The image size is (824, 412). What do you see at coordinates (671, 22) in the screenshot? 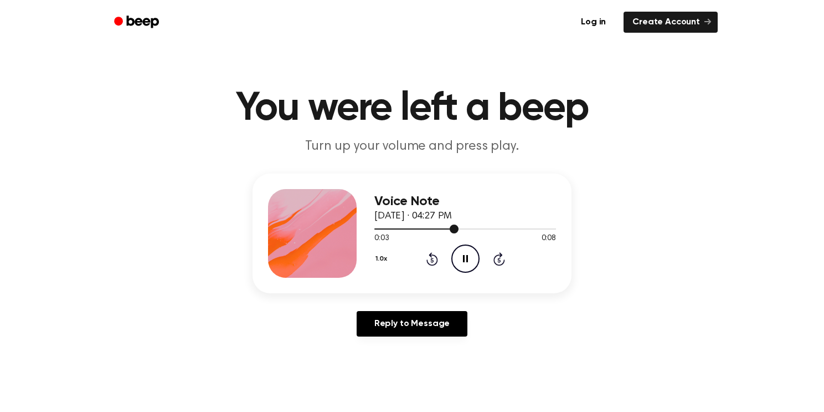
I see `a: Create Account` at bounding box center [671, 22].